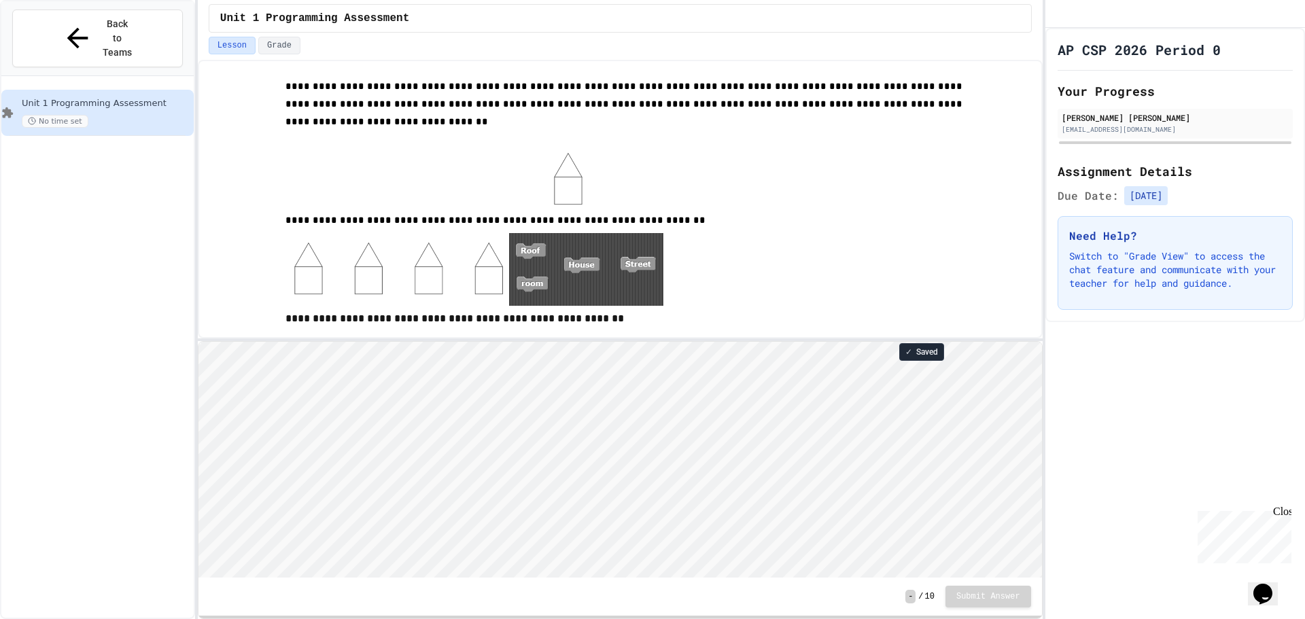  Describe the element at coordinates (1089, 196) in the screenshot. I see `span: Due Date:` at that location.